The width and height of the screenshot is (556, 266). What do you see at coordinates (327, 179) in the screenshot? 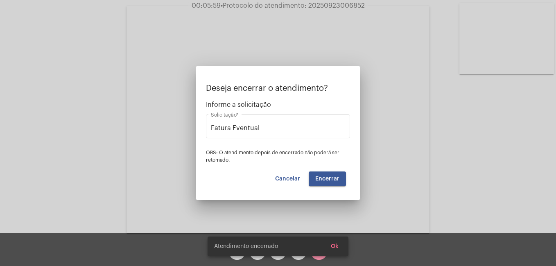
I see `span: Encerrar` at bounding box center [327, 179].